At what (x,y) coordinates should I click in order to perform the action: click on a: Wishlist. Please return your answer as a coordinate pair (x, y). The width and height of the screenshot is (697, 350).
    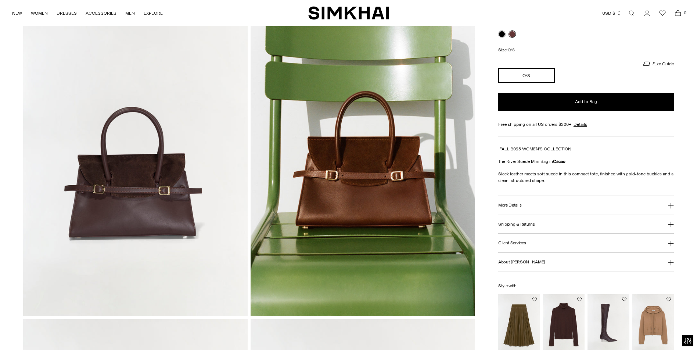
    Looking at the image, I should click on (662, 13).